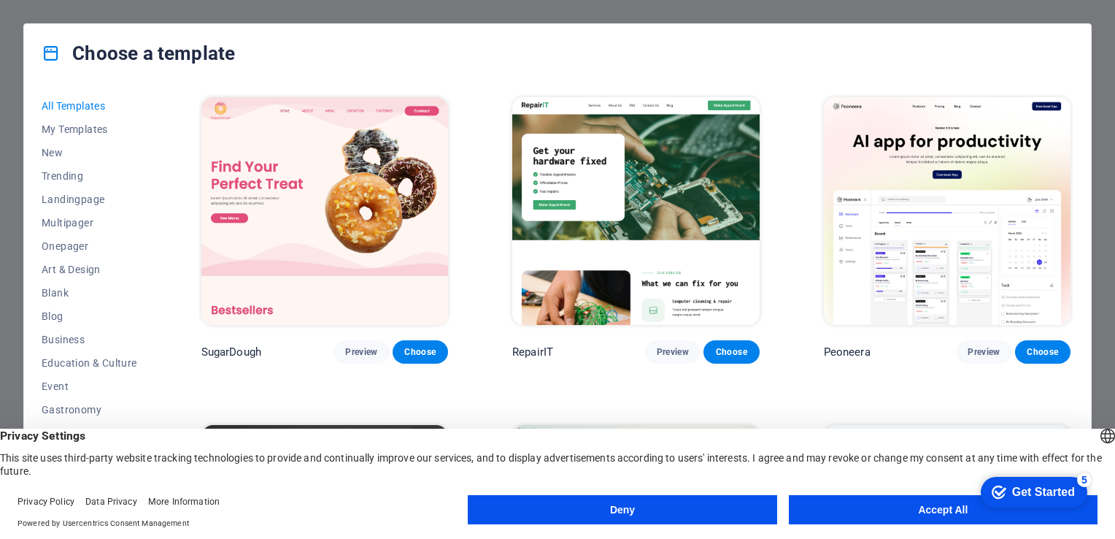 The width and height of the screenshot is (1115, 539). Describe the element at coordinates (89, 339) in the screenshot. I see `button: Business` at that location.